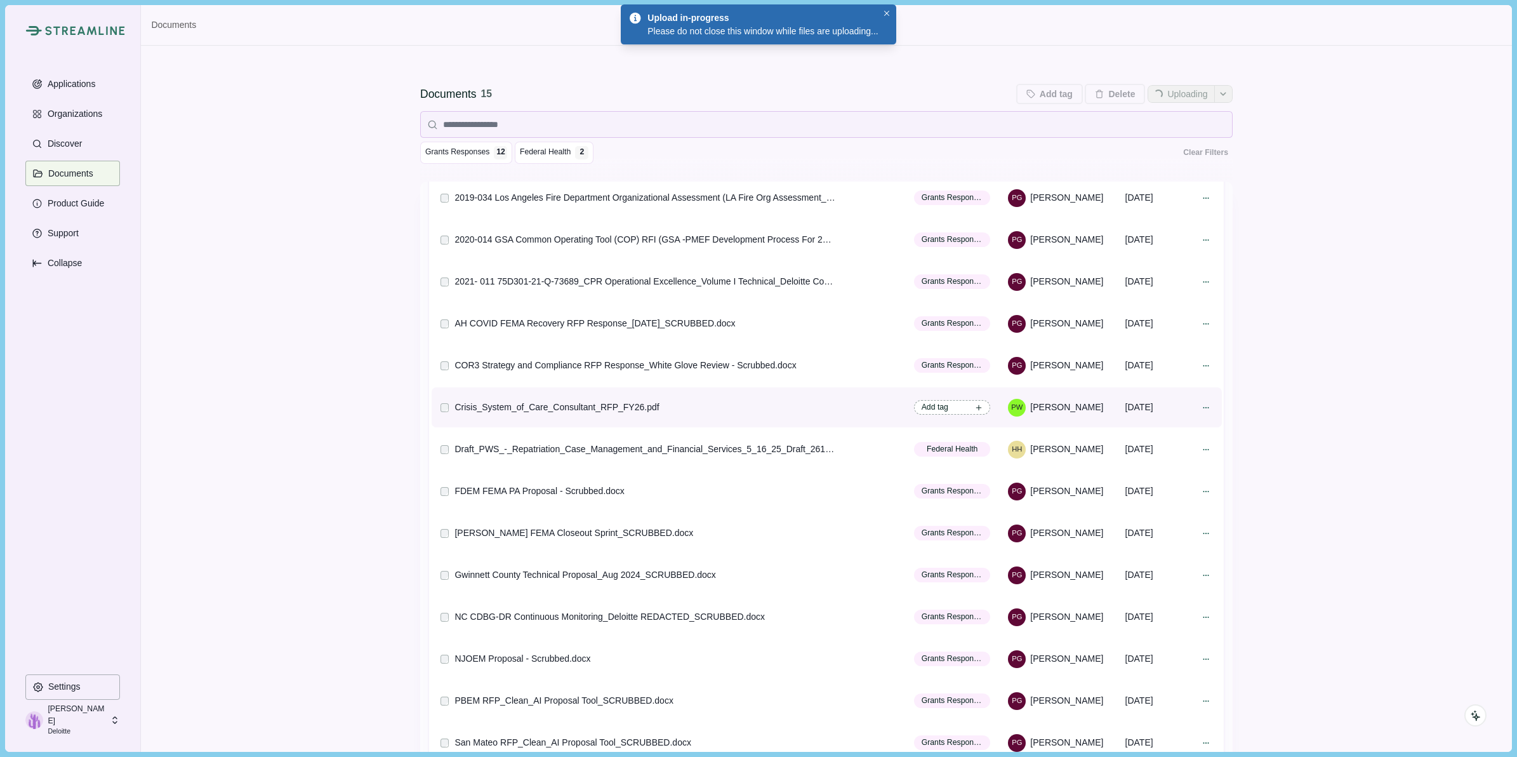 This screenshot has width=1517, height=757. Describe the element at coordinates (935, 407) in the screenshot. I see `span: Add tag` at that location.